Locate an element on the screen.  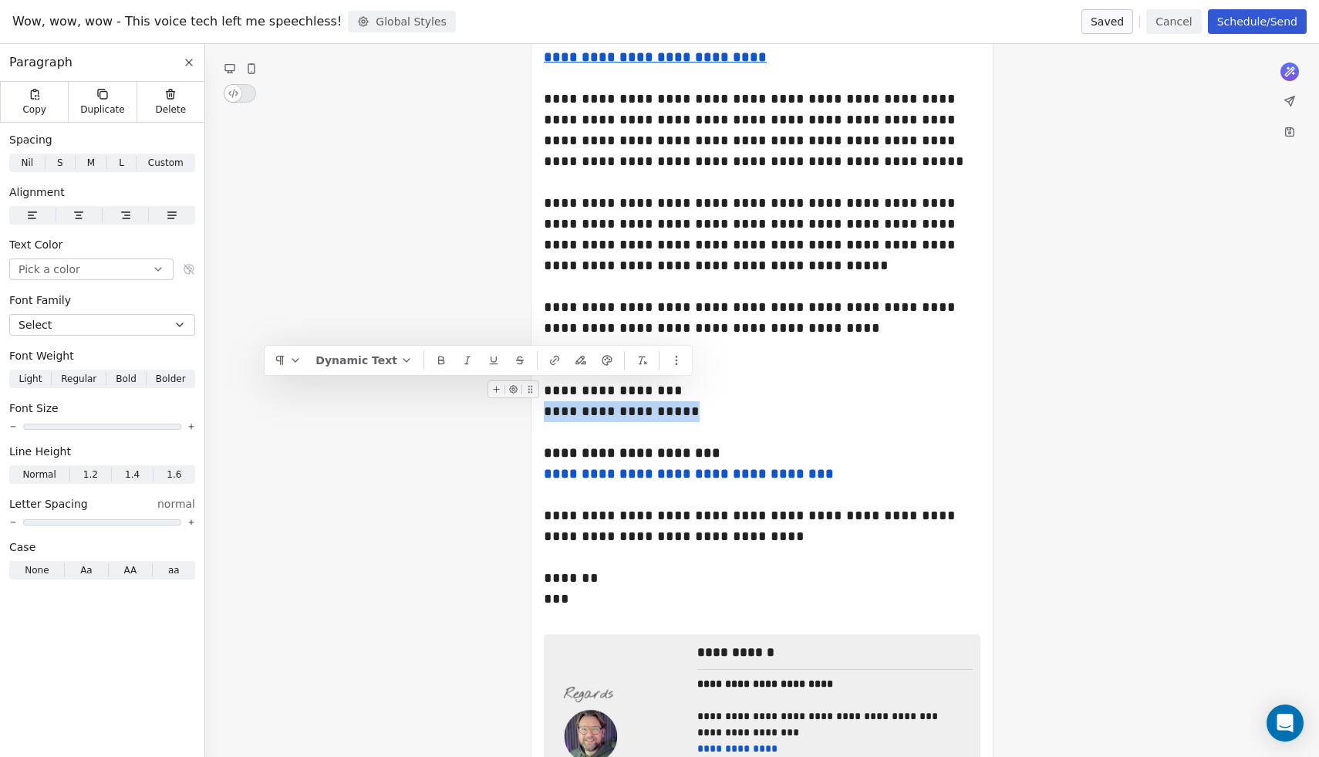
span: Nil is located at coordinates (27, 163).